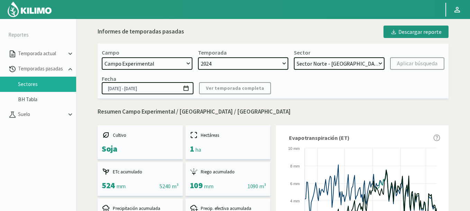 Image resolution: width=470 pixels, height=211 pixels. Describe the element at coordinates (295, 166) in the screenshot. I see `text: 8 mm` at that location.